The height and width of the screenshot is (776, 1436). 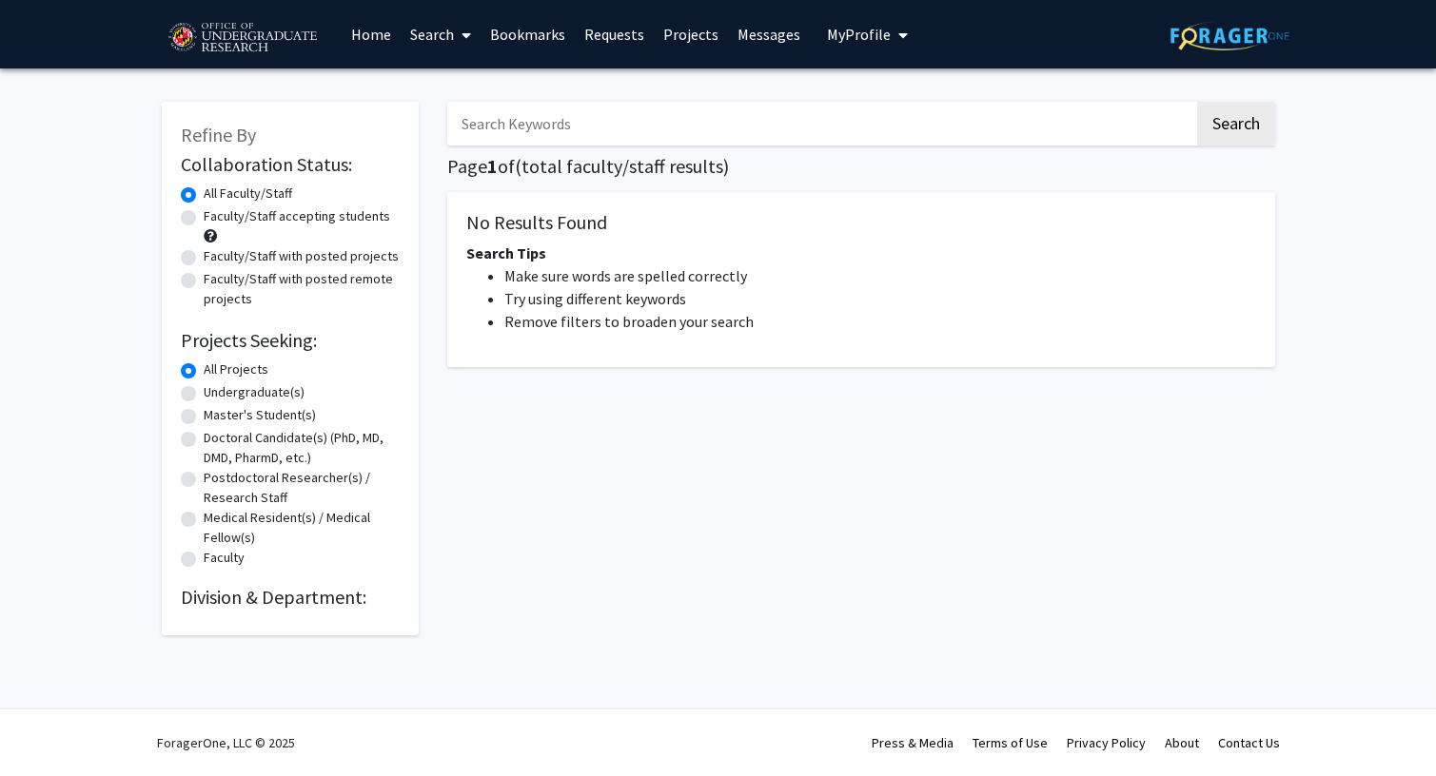 What do you see at coordinates (880, 299) in the screenshot?
I see `li: Try using different keywords` at bounding box center [880, 299].